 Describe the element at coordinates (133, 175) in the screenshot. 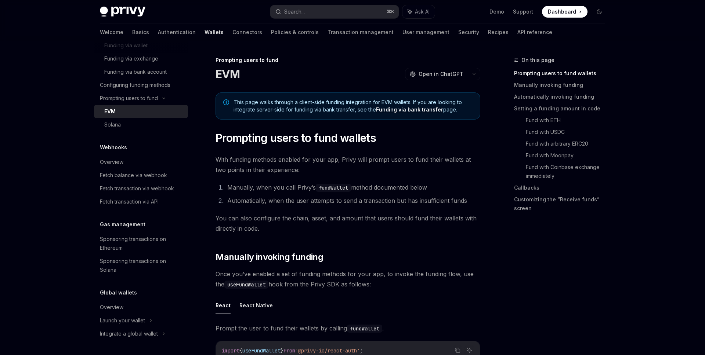

I see `div: Fetch balance via webhook` at that location.